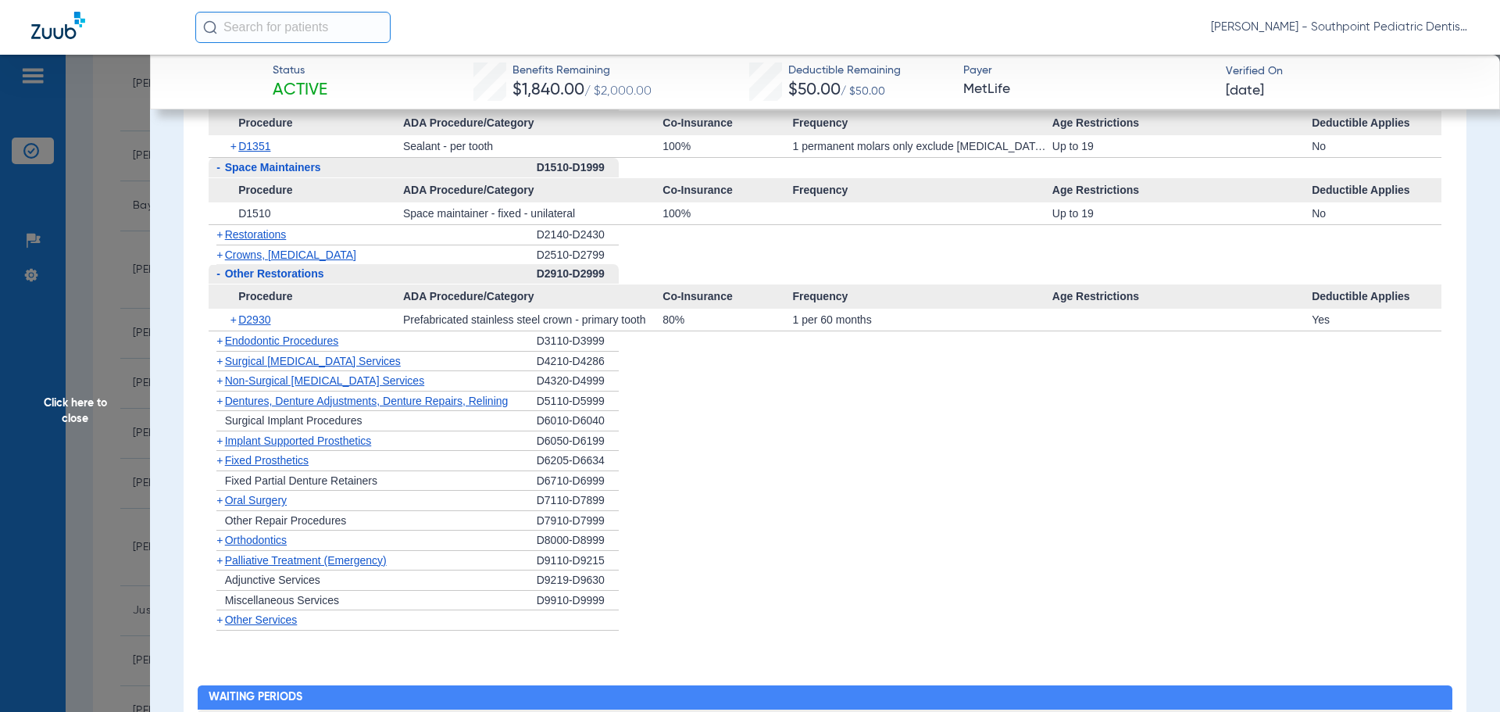  What do you see at coordinates (286, 520) in the screenshot?
I see `span: Other Repair Procedures` at bounding box center [286, 520].